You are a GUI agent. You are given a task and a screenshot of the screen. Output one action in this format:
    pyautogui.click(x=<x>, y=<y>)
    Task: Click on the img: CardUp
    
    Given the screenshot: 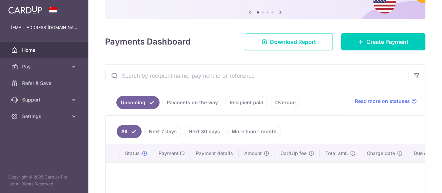 What is the action you would take?
    pyautogui.click(x=25, y=10)
    